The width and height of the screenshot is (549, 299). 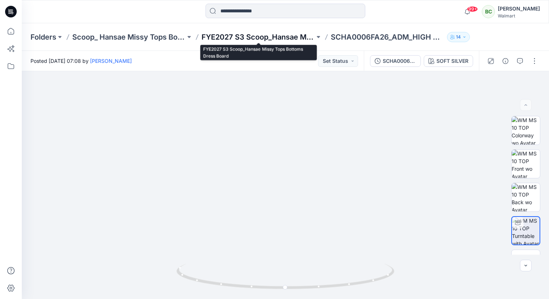 I want to click on p: Scoop_ Hansae Missy Tops Bottoms Dress, so click(x=129, y=37).